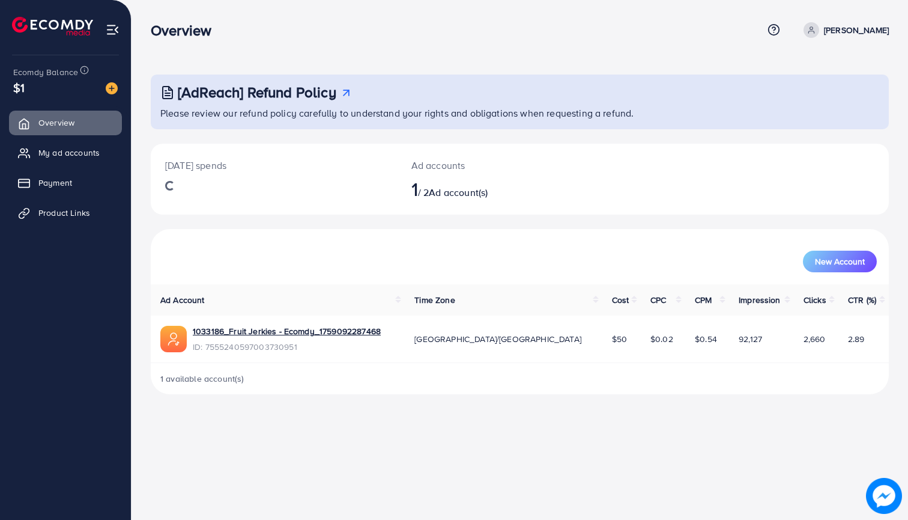  What do you see at coordinates (815, 300) in the screenshot?
I see `span: Clicks` at bounding box center [815, 300].